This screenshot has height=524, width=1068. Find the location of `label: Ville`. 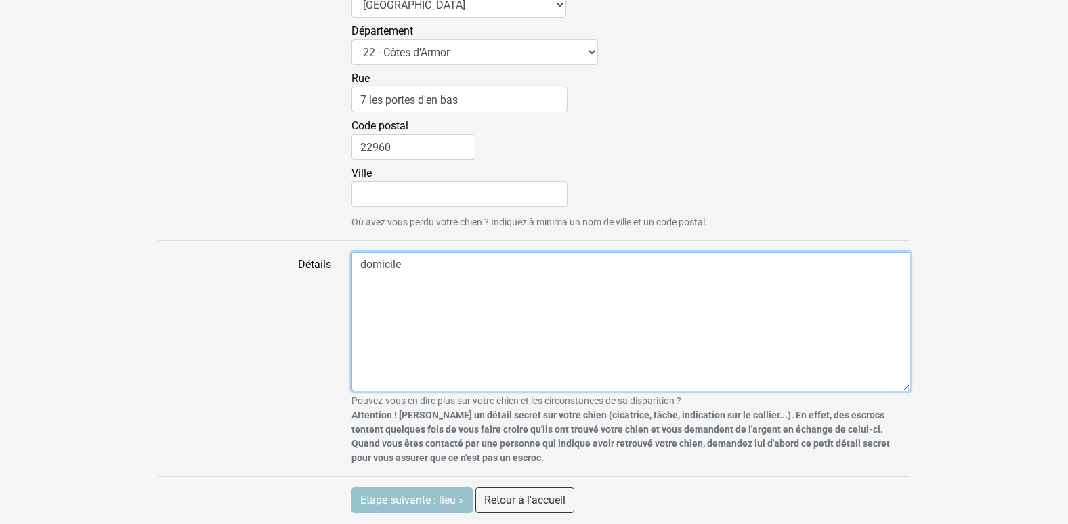

label: Ville is located at coordinates (459, 186).